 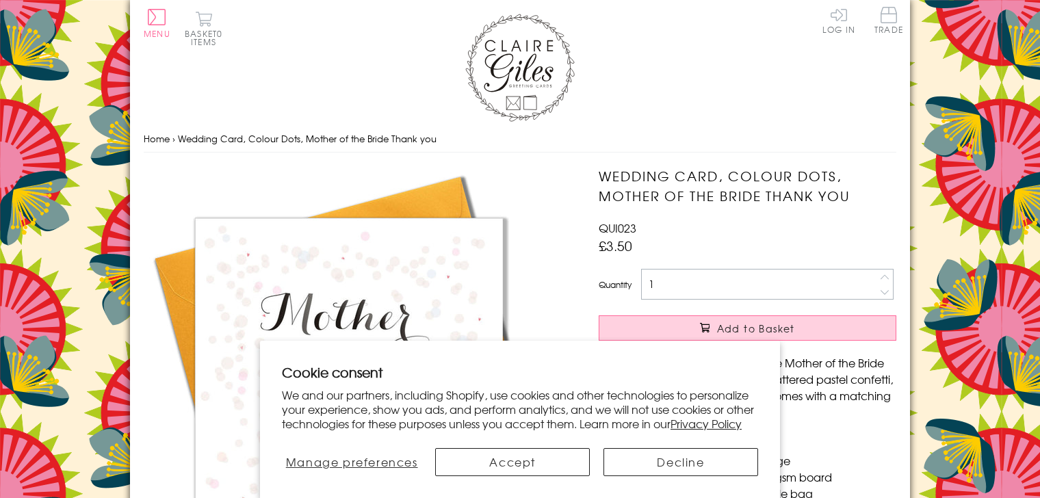 What do you see at coordinates (203, 28) in the screenshot?
I see `button: Basket0 items` at bounding box center [203, 28].